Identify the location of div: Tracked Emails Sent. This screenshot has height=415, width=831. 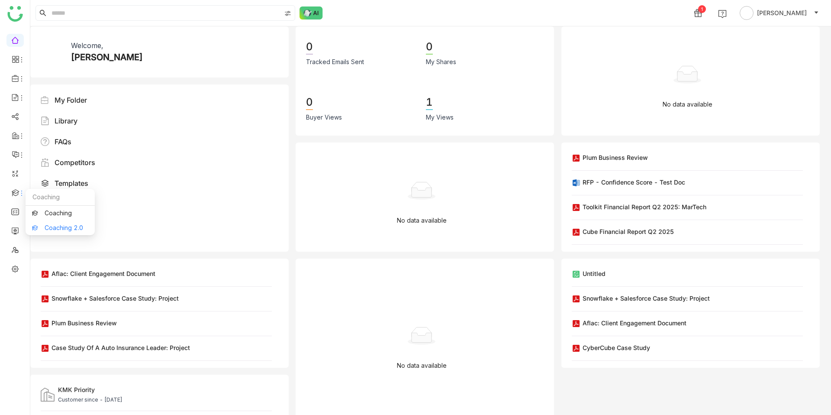
(335, 62).